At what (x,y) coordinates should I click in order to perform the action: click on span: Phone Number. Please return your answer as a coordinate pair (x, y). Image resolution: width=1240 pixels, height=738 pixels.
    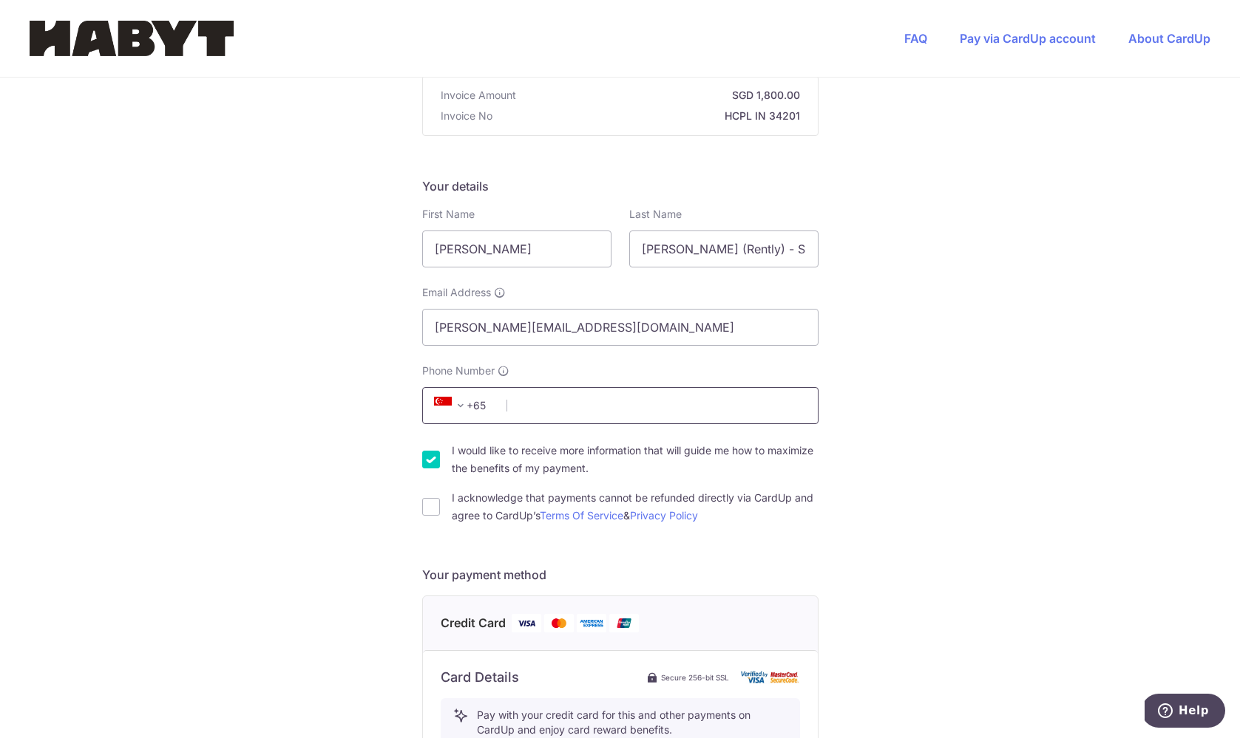
    Looking at the image, I should click on (458, 371).